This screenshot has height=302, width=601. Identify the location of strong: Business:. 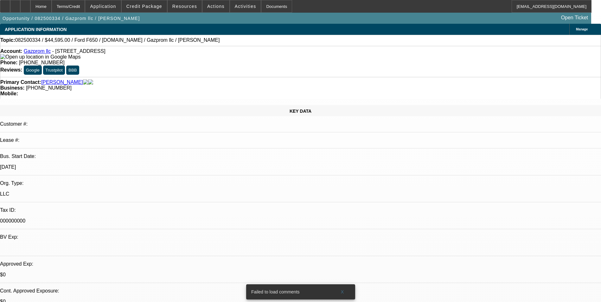
(12, 88).